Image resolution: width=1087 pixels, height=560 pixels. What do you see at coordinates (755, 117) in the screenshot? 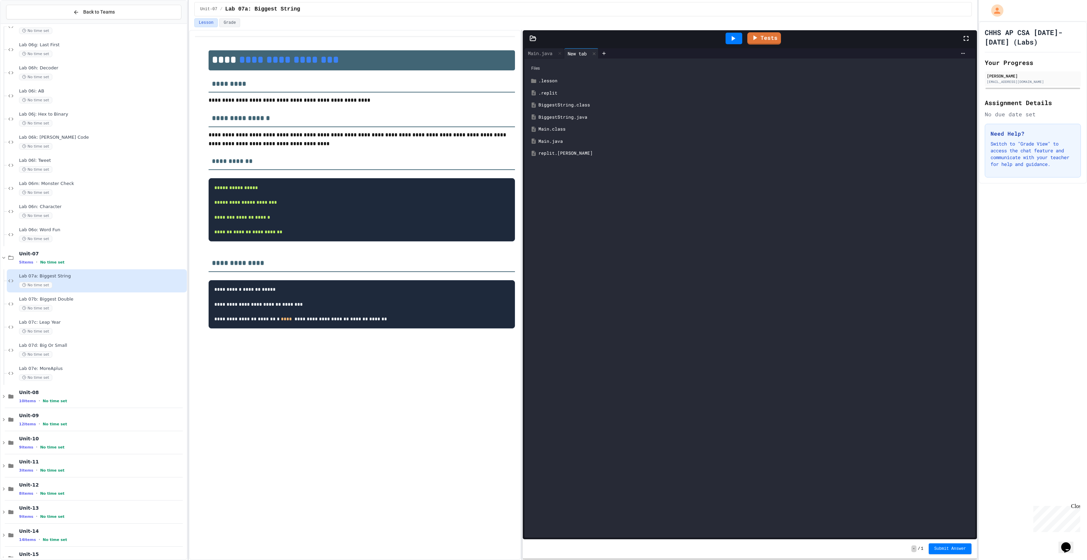
I see `div: BiggestString.java` at bounding box center [755, 117].